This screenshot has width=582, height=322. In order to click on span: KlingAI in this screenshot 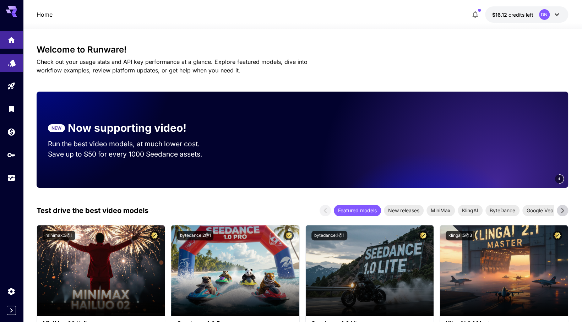, I will do `click(470, 210)`.